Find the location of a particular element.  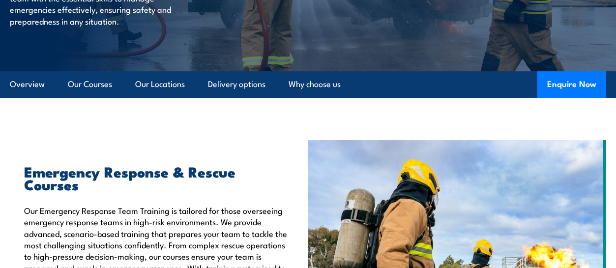

h2: Emergency Response & Rescue Courses is located at coordinates (159, 177).